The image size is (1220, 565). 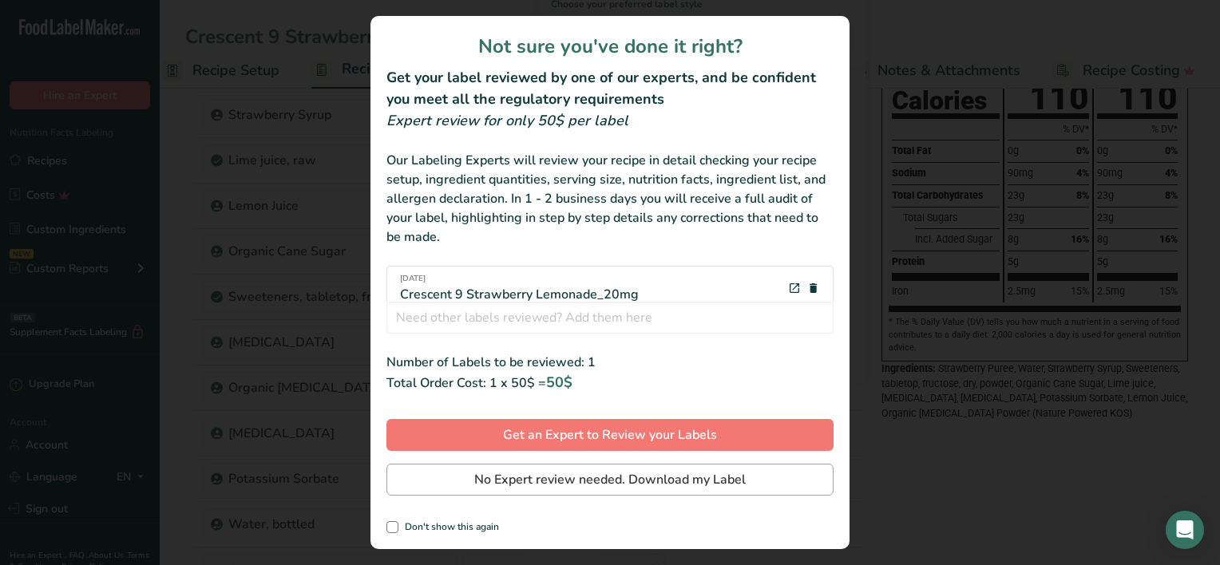 What do you see at coordinates (559, 382) in the screenshot?
I see `span: 50$` at bounding box center [559, 382].